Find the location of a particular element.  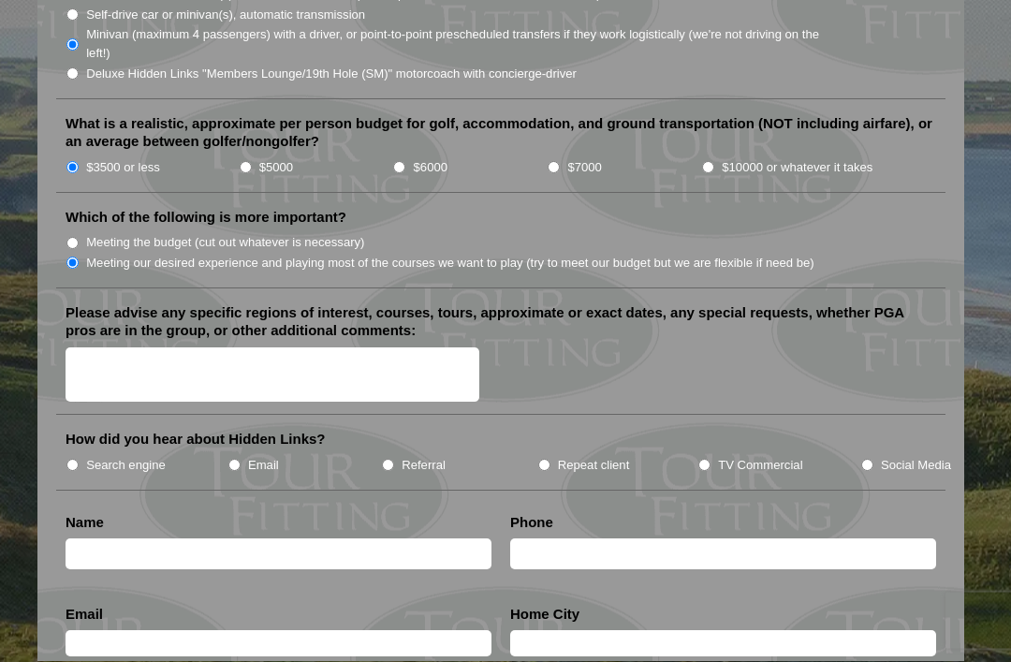

label: Meeting our desired experience and playing most of the courses we want to play (try to meet our b... is located at coordinates (450, 264).